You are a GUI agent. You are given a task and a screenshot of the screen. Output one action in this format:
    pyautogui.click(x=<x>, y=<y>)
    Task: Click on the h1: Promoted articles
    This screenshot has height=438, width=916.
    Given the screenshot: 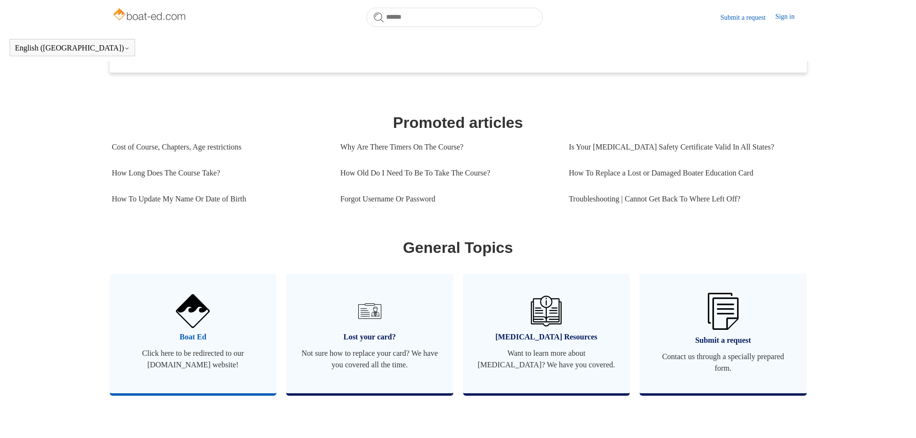 What is the action you would take?
    pyautogui.click(x=458, y=123)
    